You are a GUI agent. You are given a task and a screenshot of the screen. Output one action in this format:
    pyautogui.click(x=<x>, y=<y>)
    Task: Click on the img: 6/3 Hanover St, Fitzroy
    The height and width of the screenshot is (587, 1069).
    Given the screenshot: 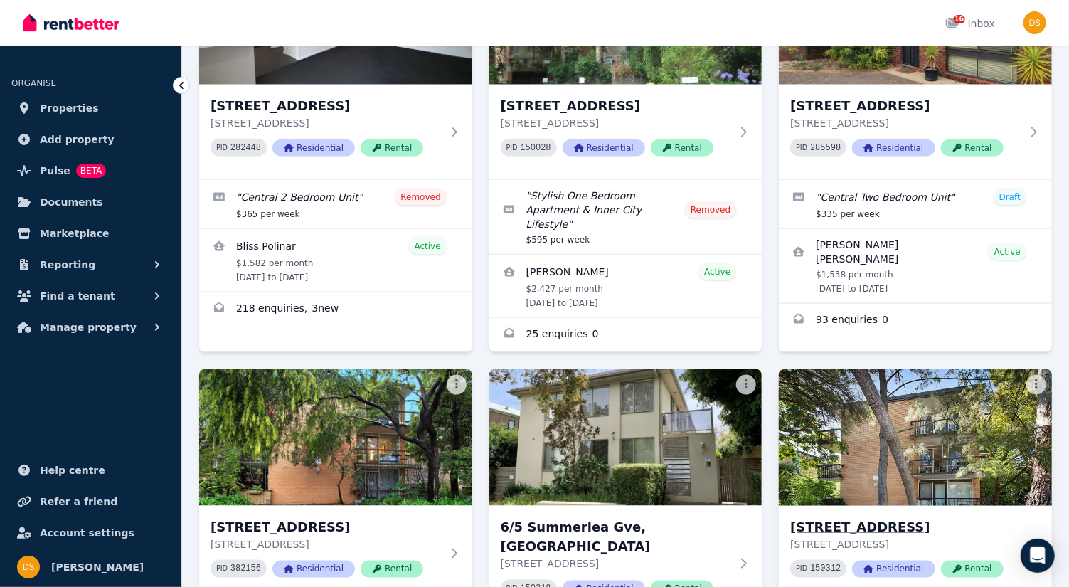 What is the action you would take?
    pyautogui.click(x=336, y=437)
    